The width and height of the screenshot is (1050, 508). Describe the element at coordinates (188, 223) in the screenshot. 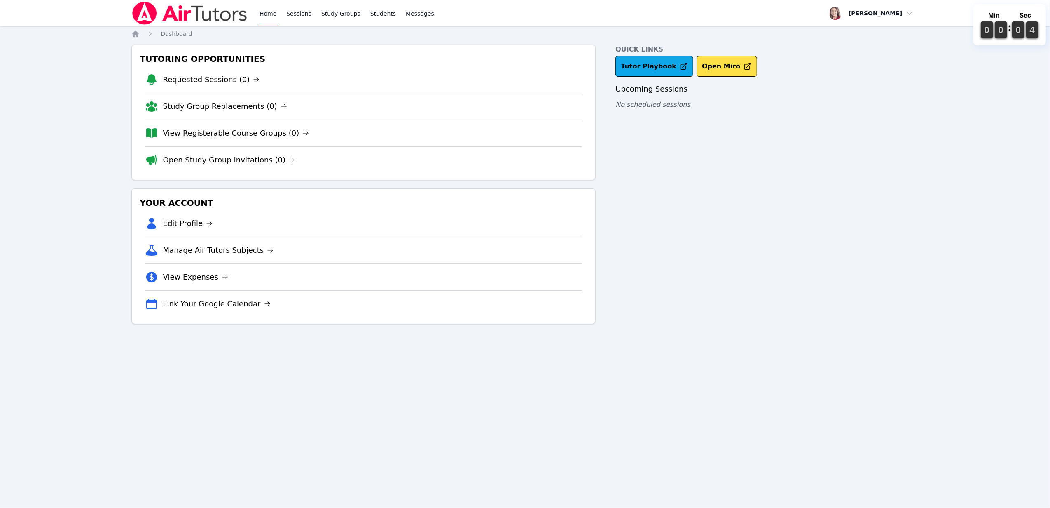

I see `a: Edit Profile` at that location.